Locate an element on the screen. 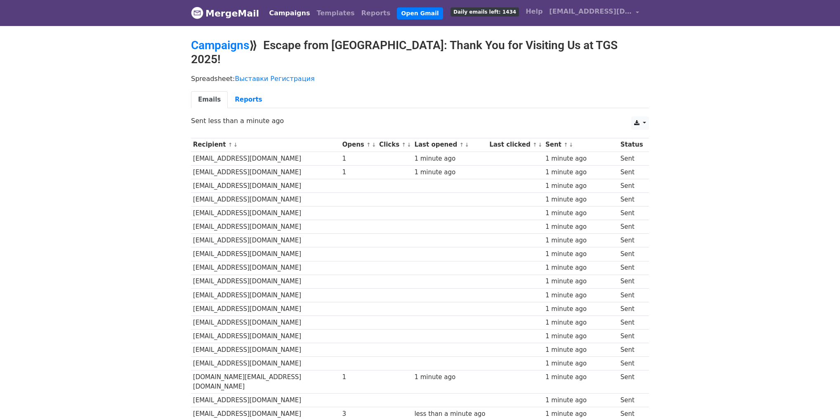 The width and height of the screenshot is (840, 420). th: Recipient is located at coordinates (266, 144).